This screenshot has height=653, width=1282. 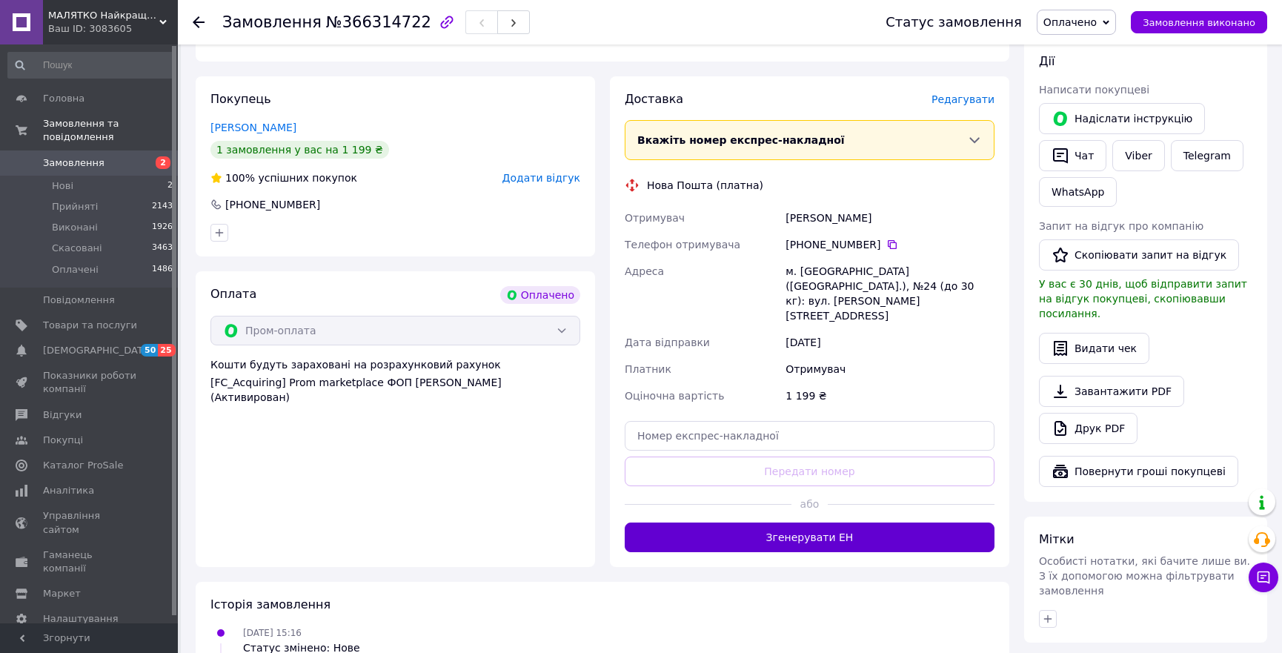 I want to click on span: 100%, so click(x=240, y=178).